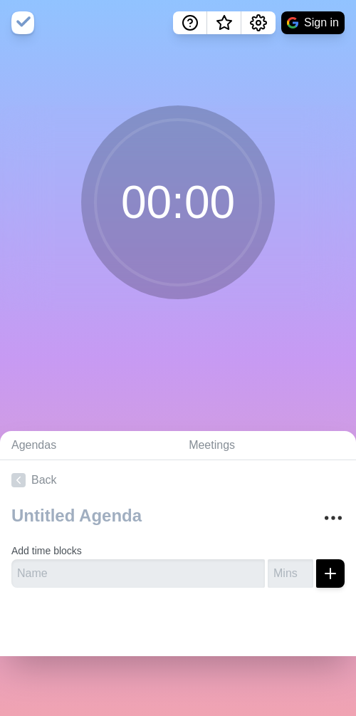 The height and width of the screenshot is (716, 356). Describe the element at coordinates (46, 550) in the screenshot. I see `label: Add time blocks` at that location.